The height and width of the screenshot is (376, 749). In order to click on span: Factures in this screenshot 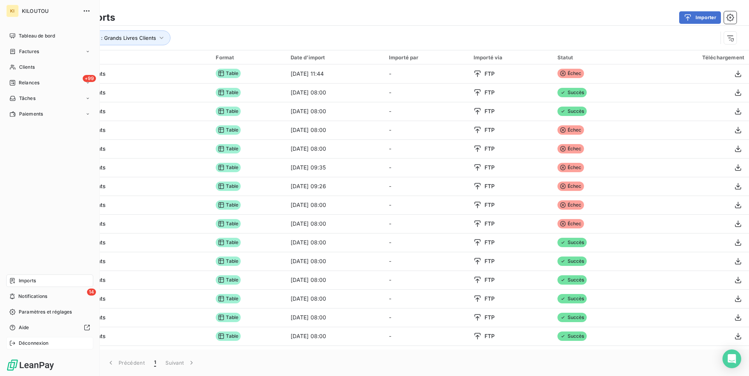, I will do `click(29, 51)`.